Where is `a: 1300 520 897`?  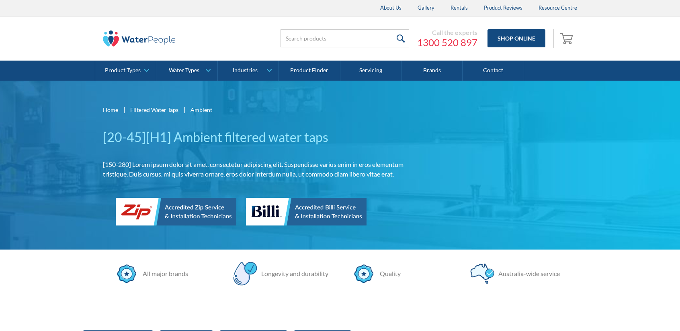 a: 1300 520 897 is located at coordinates (447, 43).